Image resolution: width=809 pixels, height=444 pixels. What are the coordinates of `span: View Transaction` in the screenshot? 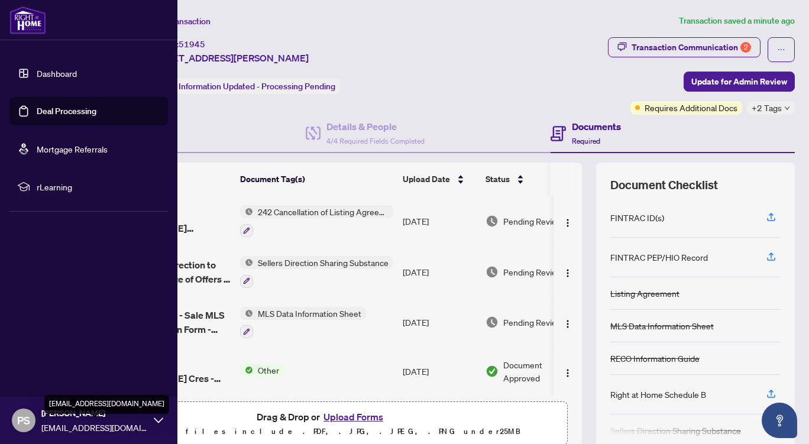 It's located at (179, 21).